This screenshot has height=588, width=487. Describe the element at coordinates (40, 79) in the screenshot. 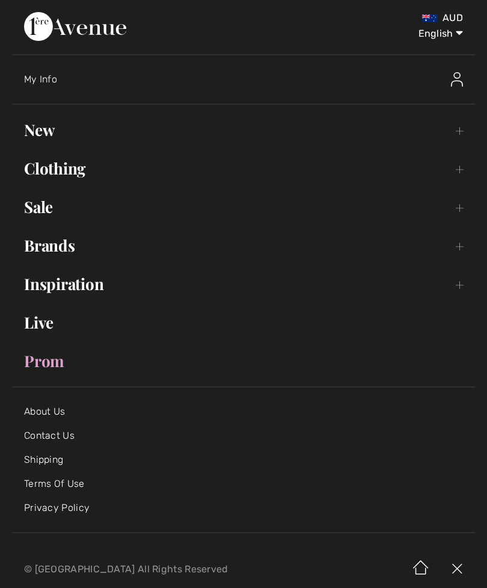

I see `span: My Info` at that location.